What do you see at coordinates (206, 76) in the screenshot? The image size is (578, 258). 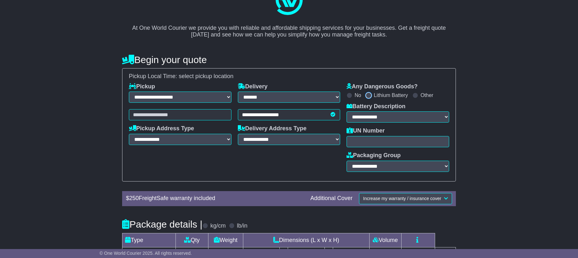 I see `span: select pickup location` at bounding box center [206, 76].